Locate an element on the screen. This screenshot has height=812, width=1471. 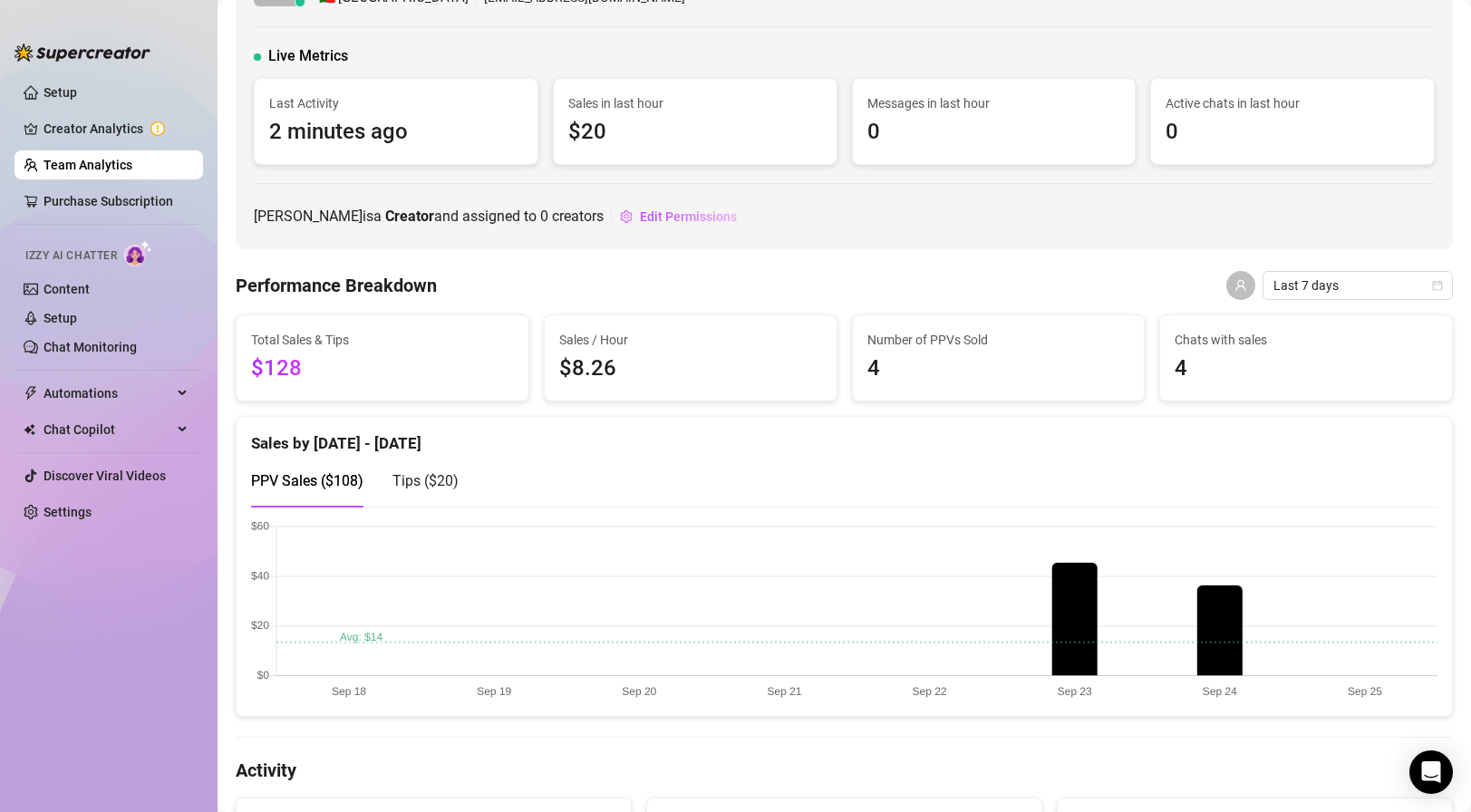
span: user is located at coordinates (1241, 285).